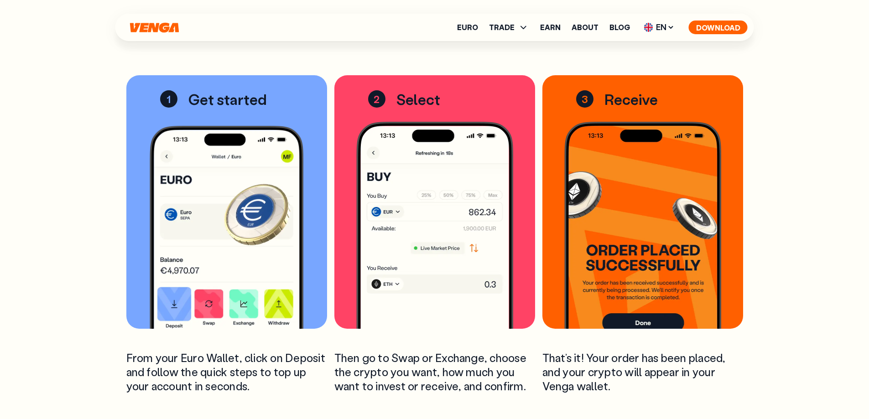 This screenshot has height=419, width=869. I want to click on span: EN, so click(659, 27).